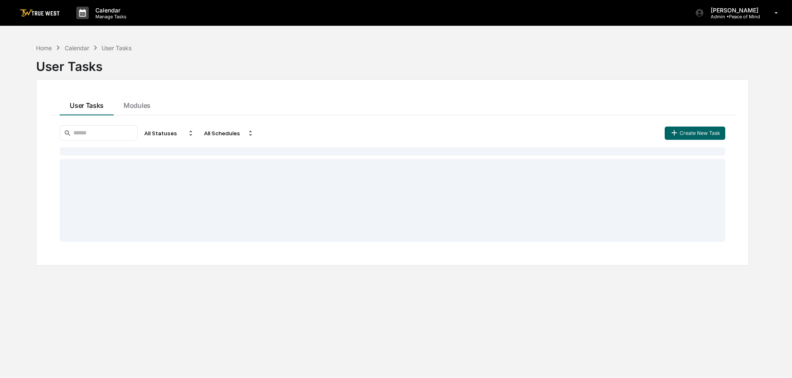 The width and height of the screenshot is (792, 378). I want to click on button: Create New Task, so click(695, 133).